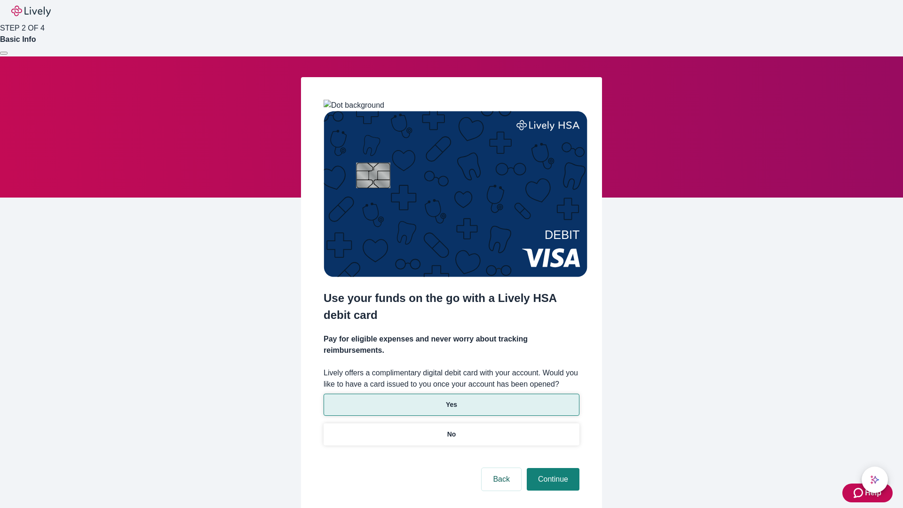 The width and height of the screenshot is (903, 508). I want to click on img: Dot background, so click(354, 105).